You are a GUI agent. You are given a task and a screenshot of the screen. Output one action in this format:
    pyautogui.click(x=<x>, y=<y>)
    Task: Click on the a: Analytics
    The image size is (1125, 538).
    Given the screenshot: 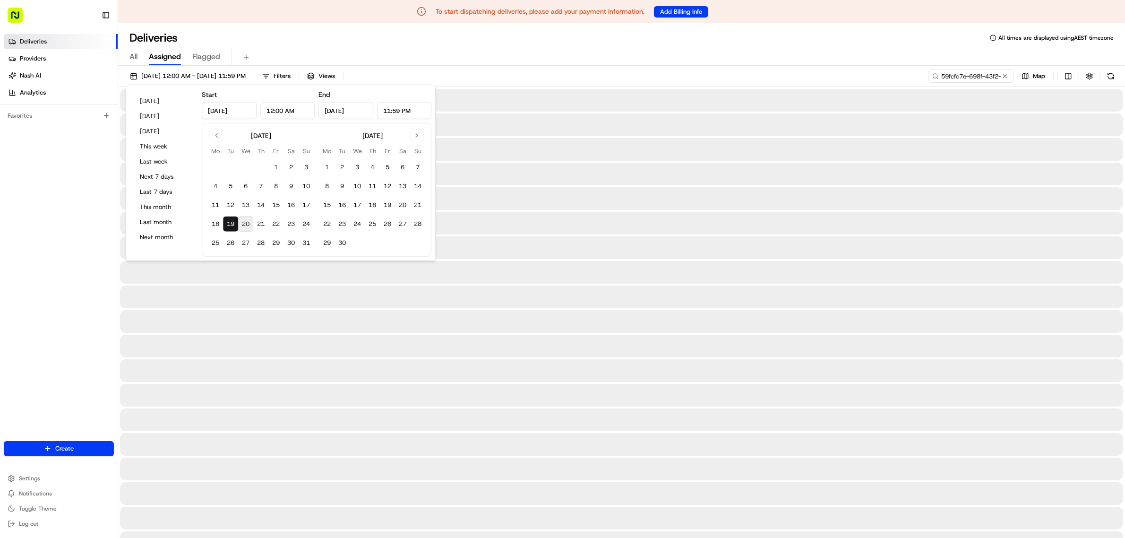 What is the action you would take?
    pyautogui.click(x=60, y=93)
    